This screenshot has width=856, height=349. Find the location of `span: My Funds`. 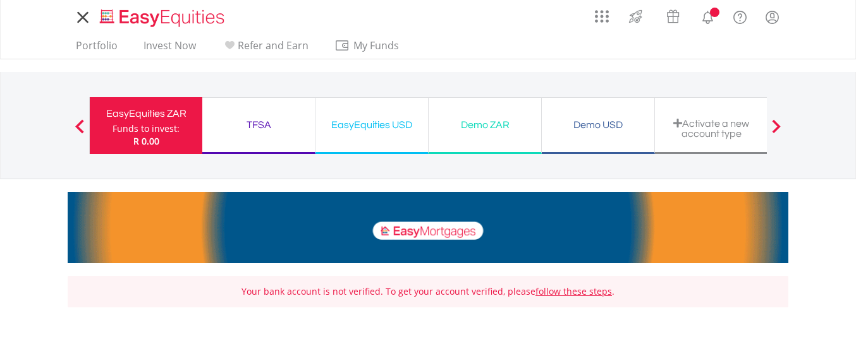

span: My Funds is located at coordinates (375, 45).